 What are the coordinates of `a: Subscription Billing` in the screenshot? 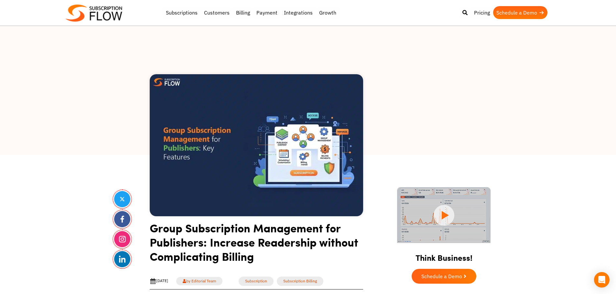 It's located at (300, 281).